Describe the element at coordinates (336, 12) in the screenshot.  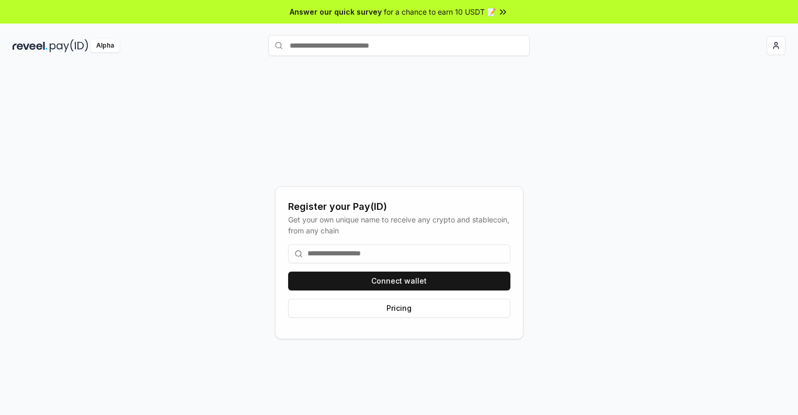
I see `span: Answer our quick survey` at that location.